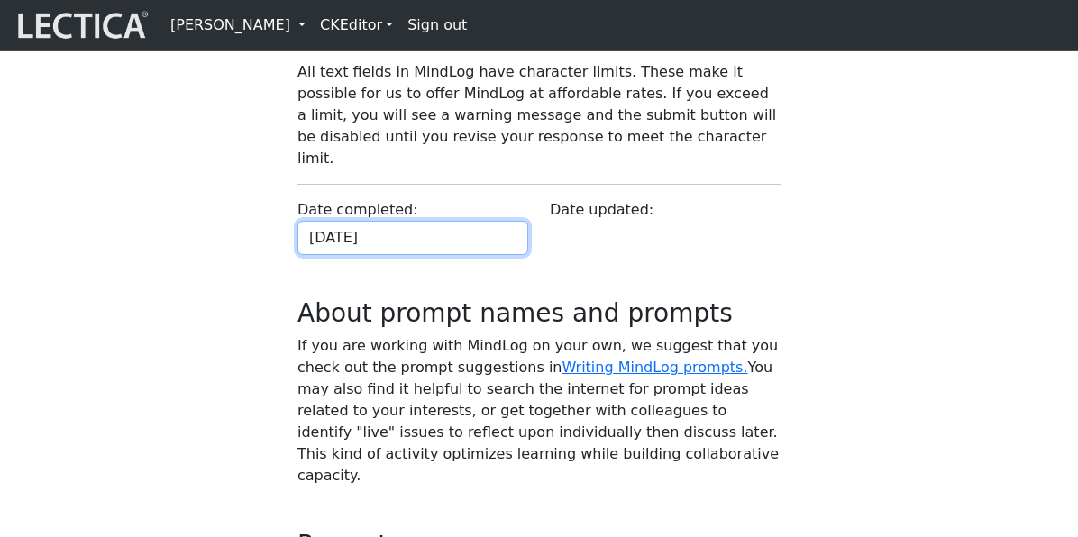 The width and height of the screenshot is (1078, 537). What do you see at coordinates (655, 367) in the screenshot?
I see `a: Writing MindLog prompts.` at bounding box center [655, 367].